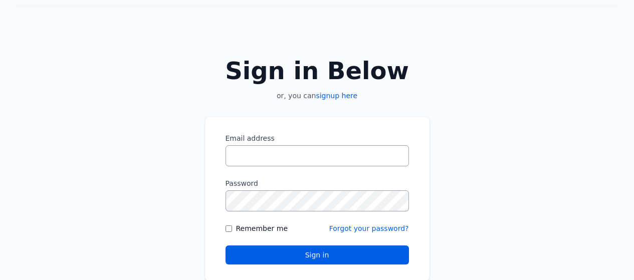  Describe the element at coordinates (317, 255) in the screenshot. I see `button: Sign in` at that location.